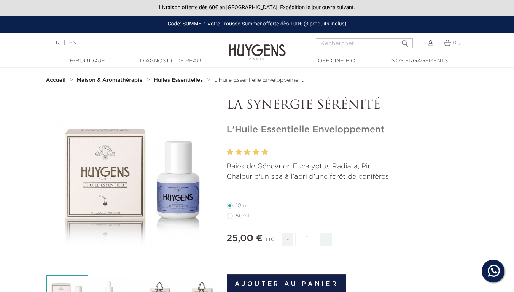 The height and width of the screenshot is (292, 514). I want to click on a: L'Huile Essentielle Enveloppement, so click(259, 80).